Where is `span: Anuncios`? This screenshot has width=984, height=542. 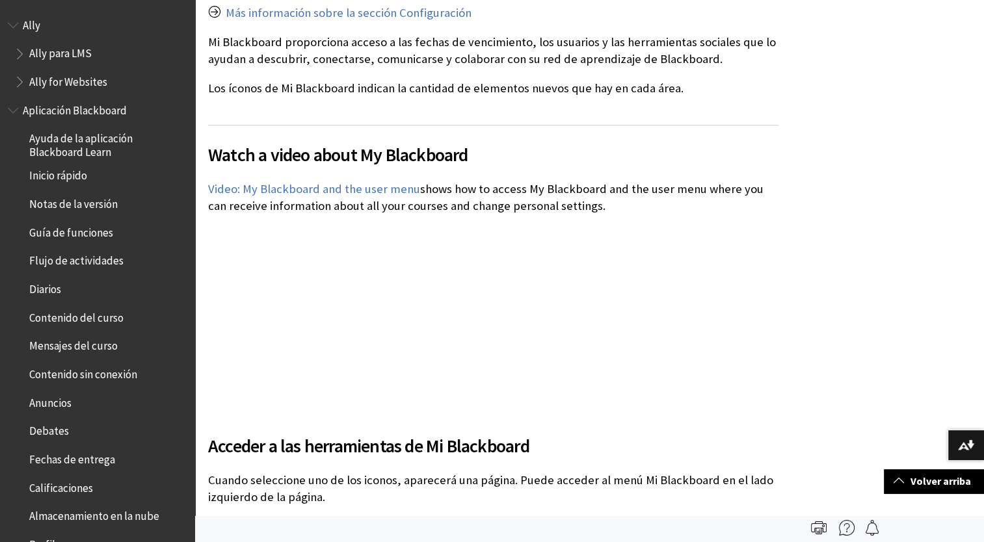
span: Anuncios is located at coordinates (50, 401).